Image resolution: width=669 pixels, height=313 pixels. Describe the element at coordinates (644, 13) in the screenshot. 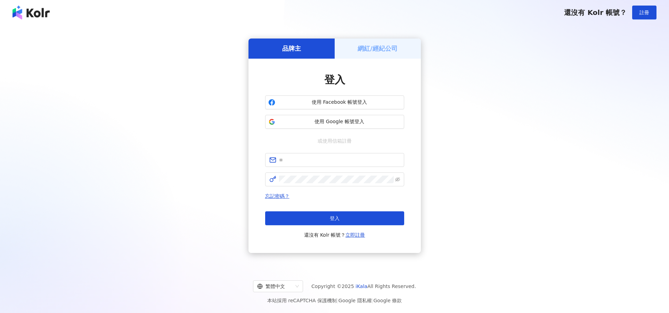

I see `button: 註冊` at that location.